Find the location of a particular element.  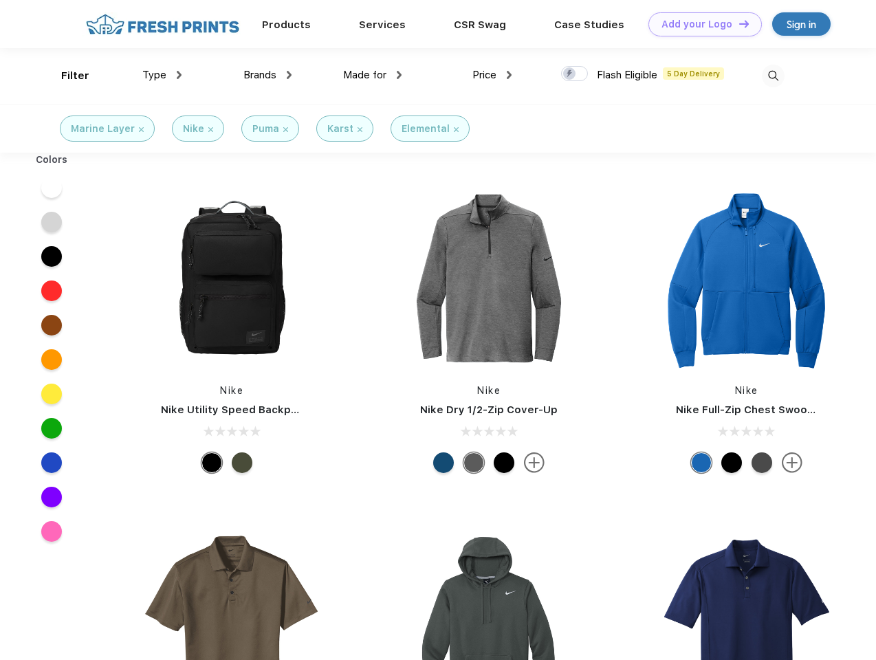

a: Nike Dry 1/2-Zip Cover-Up is located at coordinates (489, 410).